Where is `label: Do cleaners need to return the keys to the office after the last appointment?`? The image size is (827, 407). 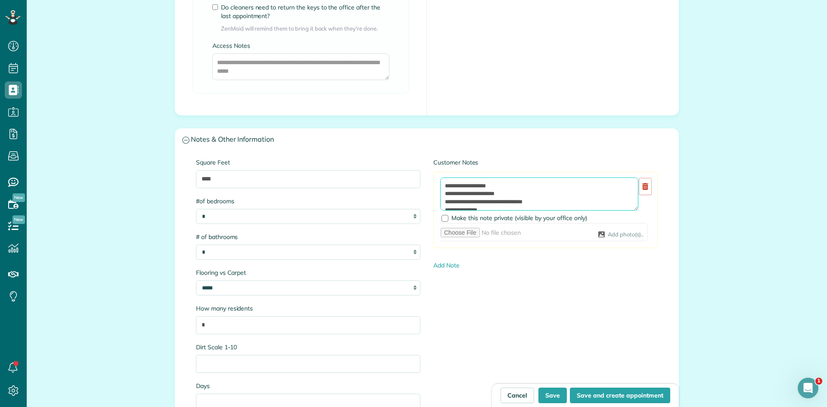
label: Do cleaners need to return the keys to the office after the last appointment? is located at coordinates (305, 12).